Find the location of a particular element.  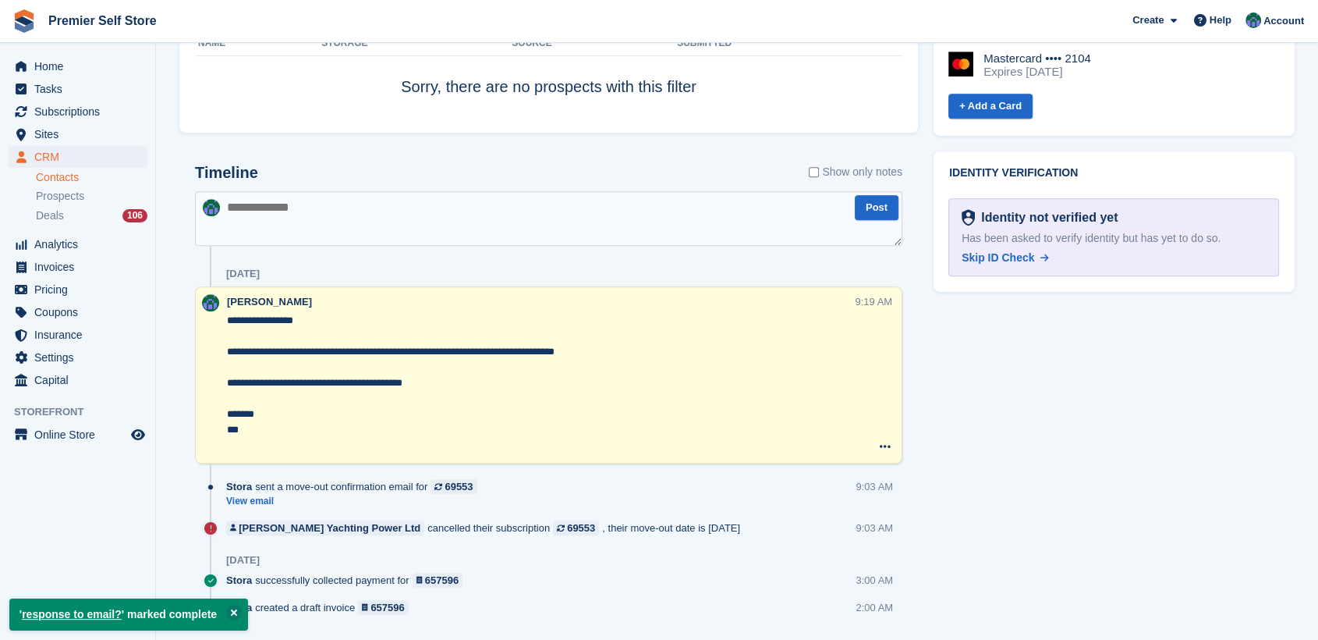

th: Submitted is located at coordinates (789, 44).